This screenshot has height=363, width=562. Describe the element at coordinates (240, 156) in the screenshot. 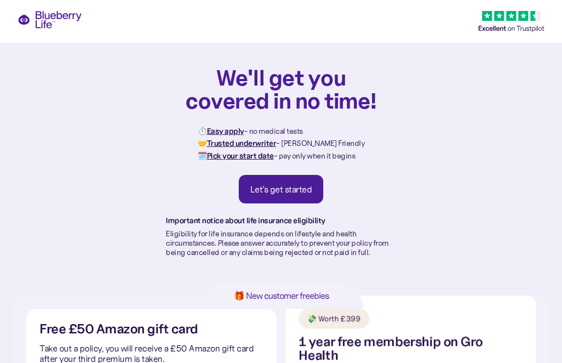

I see `strong: Pick your start date` at that location.